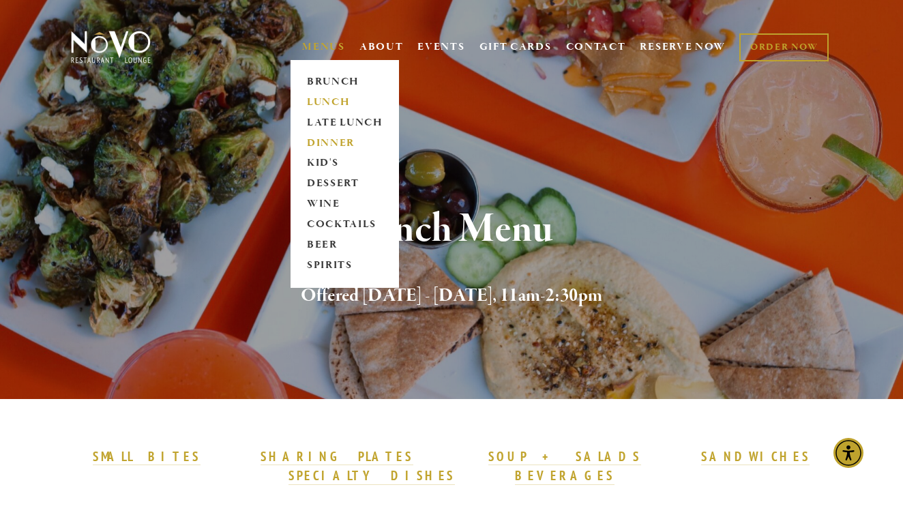  What do you see at coordinates (110, 47) in the screenshot?
I see `img: Novo Restaurant &amp; Lounge` at bounding box center [110, 47].